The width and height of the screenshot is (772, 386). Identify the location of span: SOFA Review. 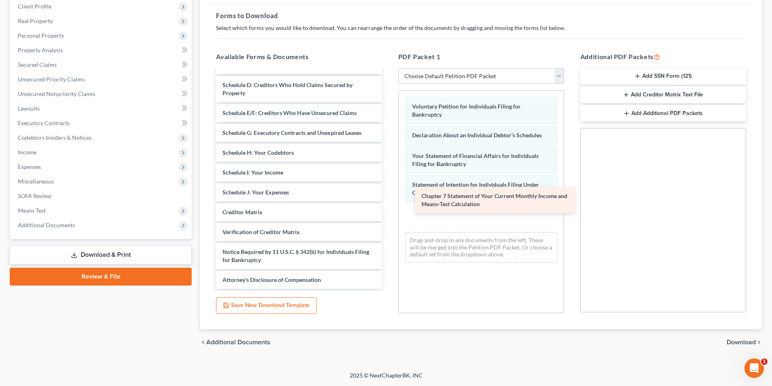
(34, 196).